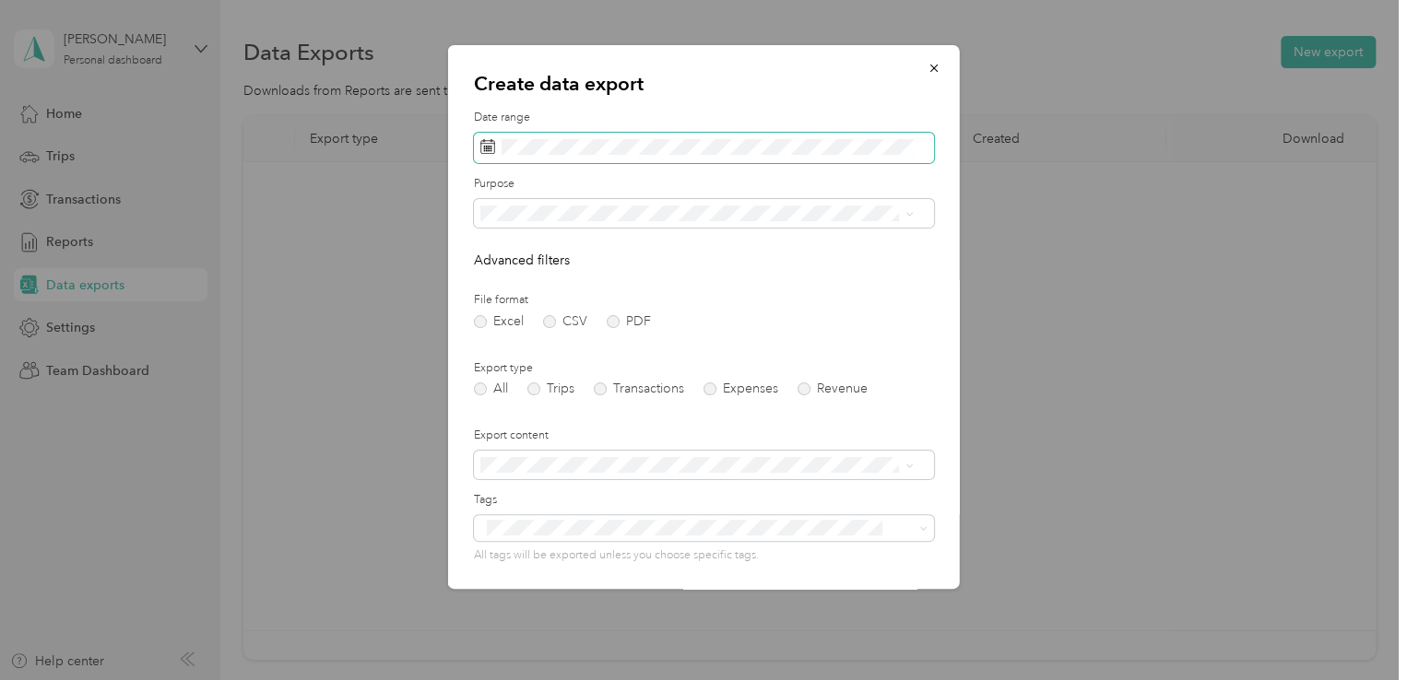  Describe the element at coordinates (703, 500) in the screenshot. I see `label: Tags` at that location.